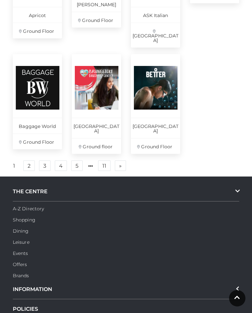  What do you see at coordinates (96, 146) in the screenshot?
I see `p: Ground floor` at bounding box center [96, 146].